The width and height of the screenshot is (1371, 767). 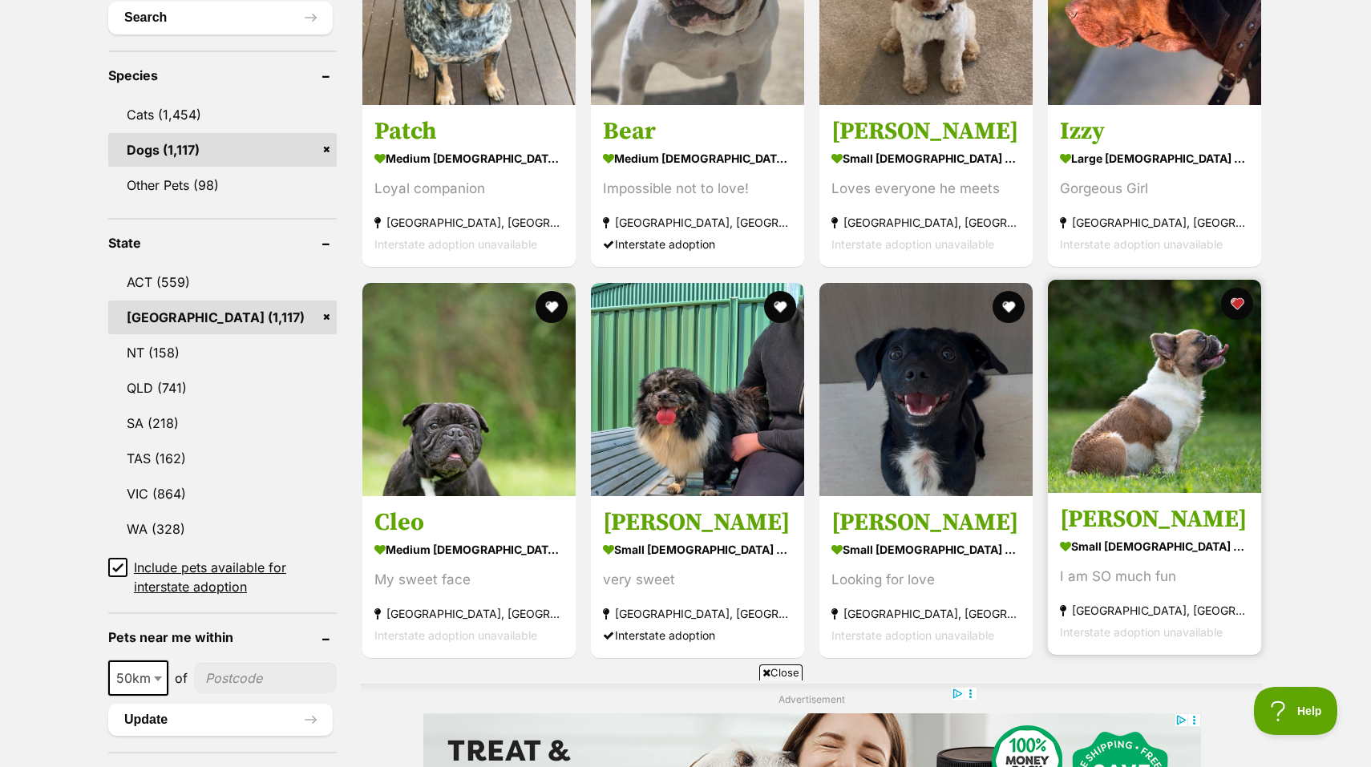 What do you see at coordinates (222, 243) in the screenshot?
I see `header: State` at bounding box center [222, 243].